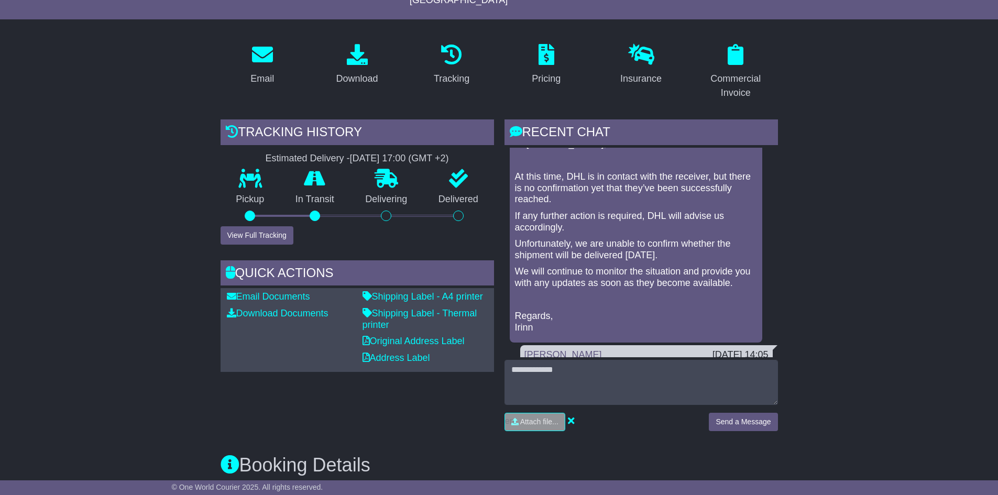 The height and width of the screenshot is (495, 998). Describe the element at coordinates (459, 200) in the screenshot. I see `p: Delivered` at that location.